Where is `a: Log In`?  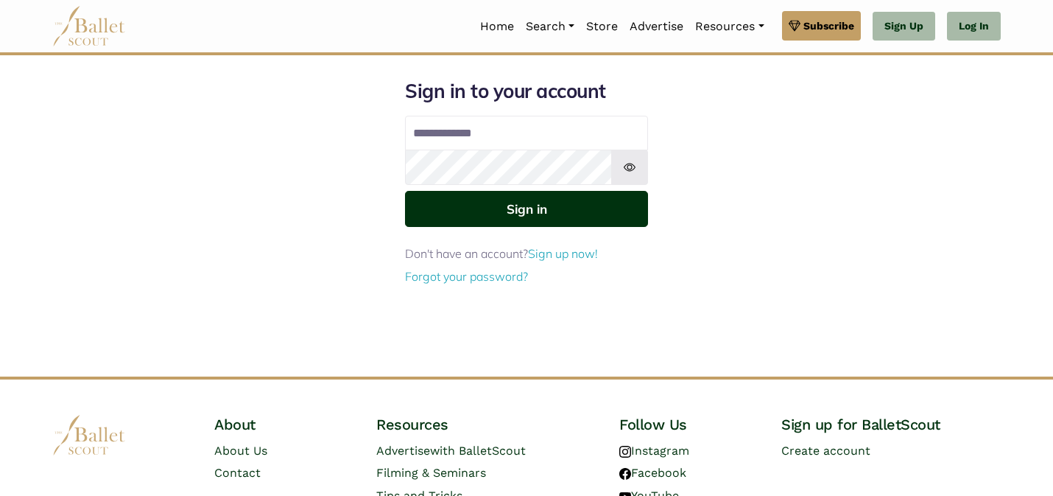 a: Log In is located at coordinates (974, 27).